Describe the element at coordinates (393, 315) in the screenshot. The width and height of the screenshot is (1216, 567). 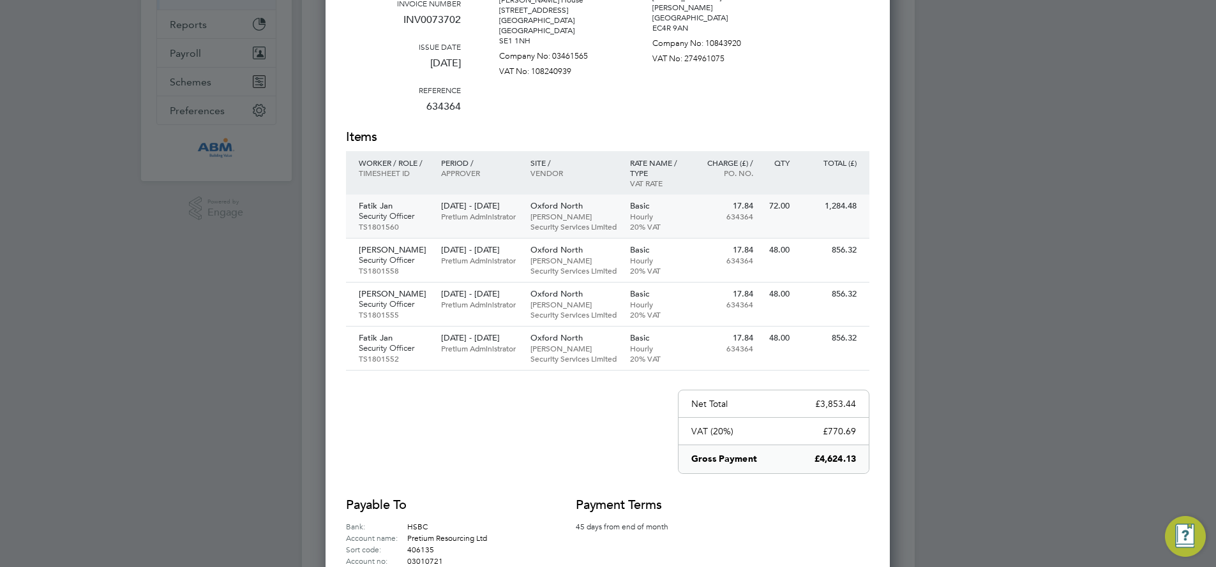
I see `p: TS1801555` at that location.